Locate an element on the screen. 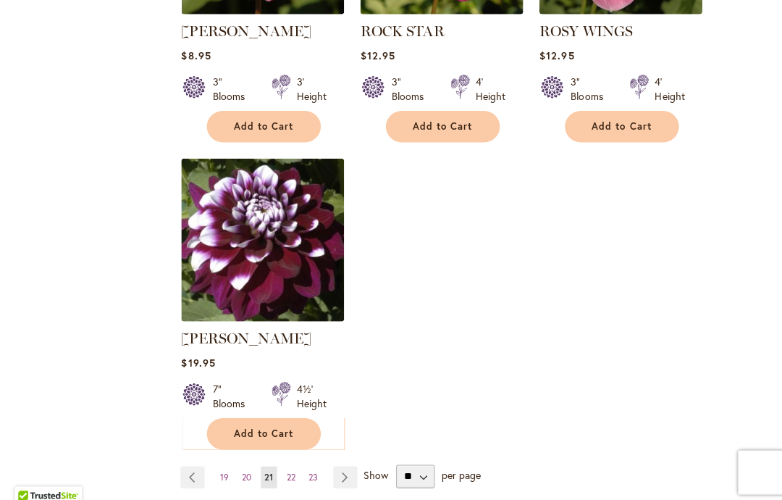  a: 23 is located at coordinates (310, 473).